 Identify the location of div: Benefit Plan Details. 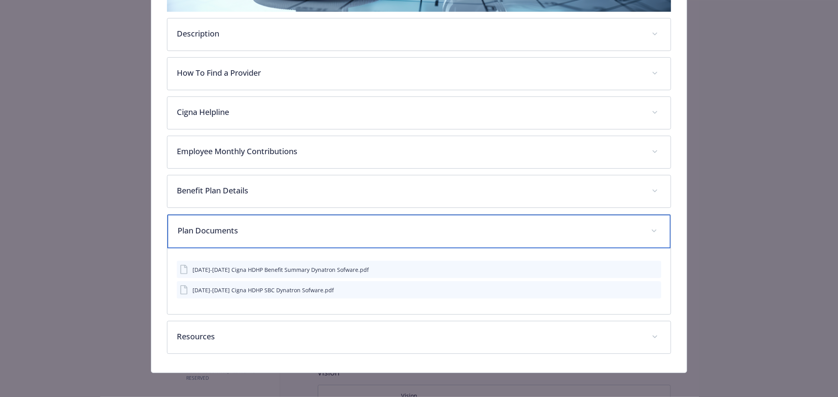
(419, 192).